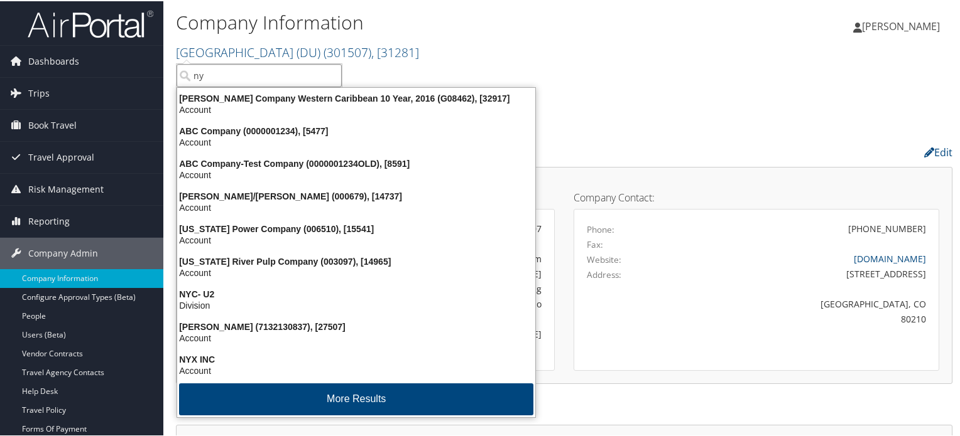 The height and width of the screenshot is (436, 960). I want to click on div: ABC Company-Test Company (0000001234OLD), [8591], so click(356, 163).